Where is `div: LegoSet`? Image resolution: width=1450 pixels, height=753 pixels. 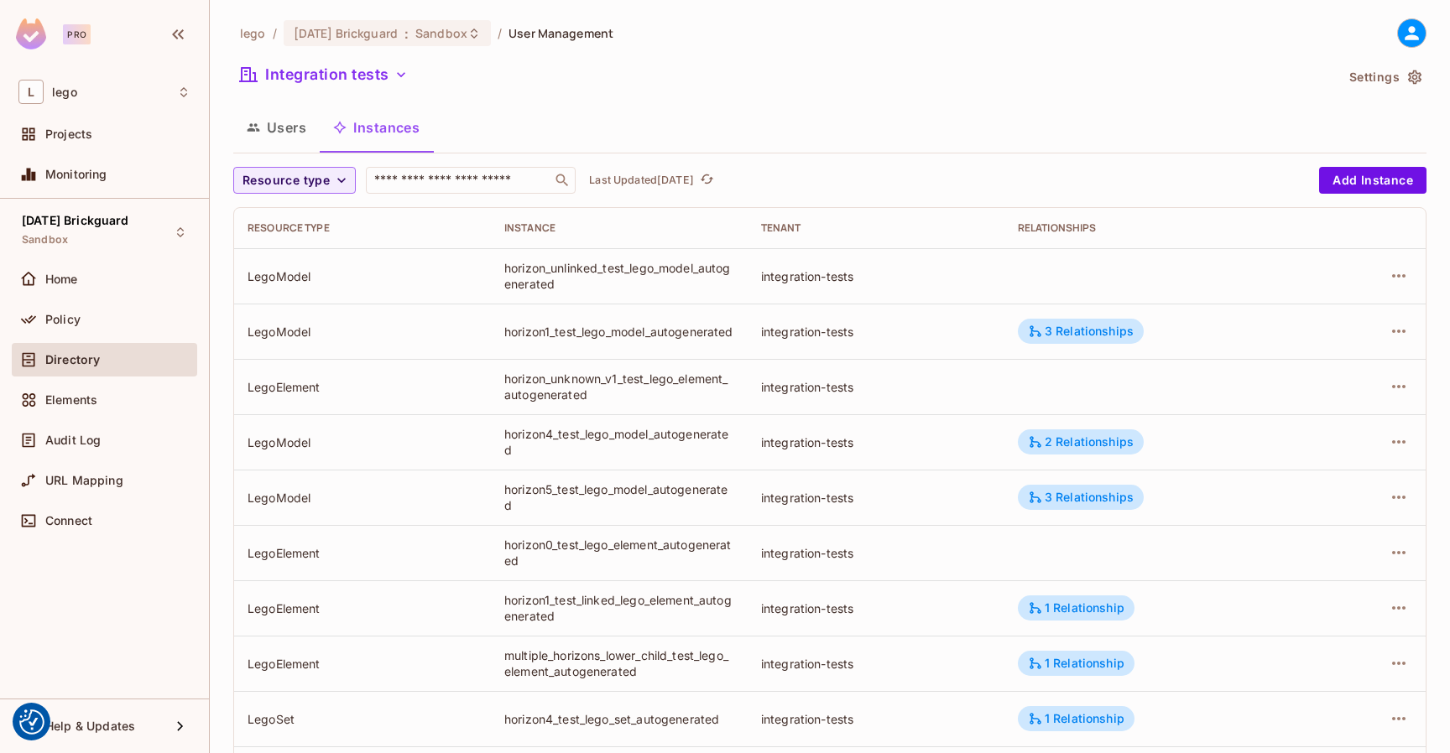
div: LegoSet is located at coordinates (362, 719).